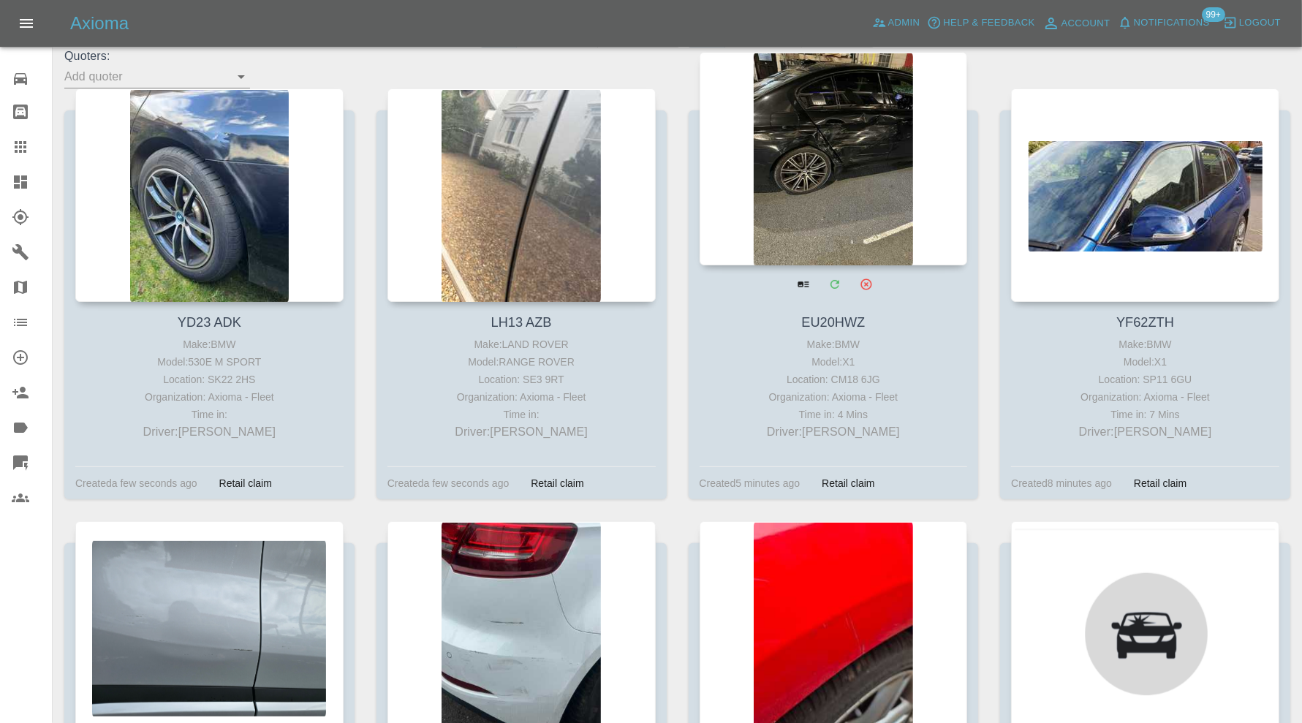  Describe the element at coordinates (26, 23) in the screenshot. I see `button: Open drawer` at that location.